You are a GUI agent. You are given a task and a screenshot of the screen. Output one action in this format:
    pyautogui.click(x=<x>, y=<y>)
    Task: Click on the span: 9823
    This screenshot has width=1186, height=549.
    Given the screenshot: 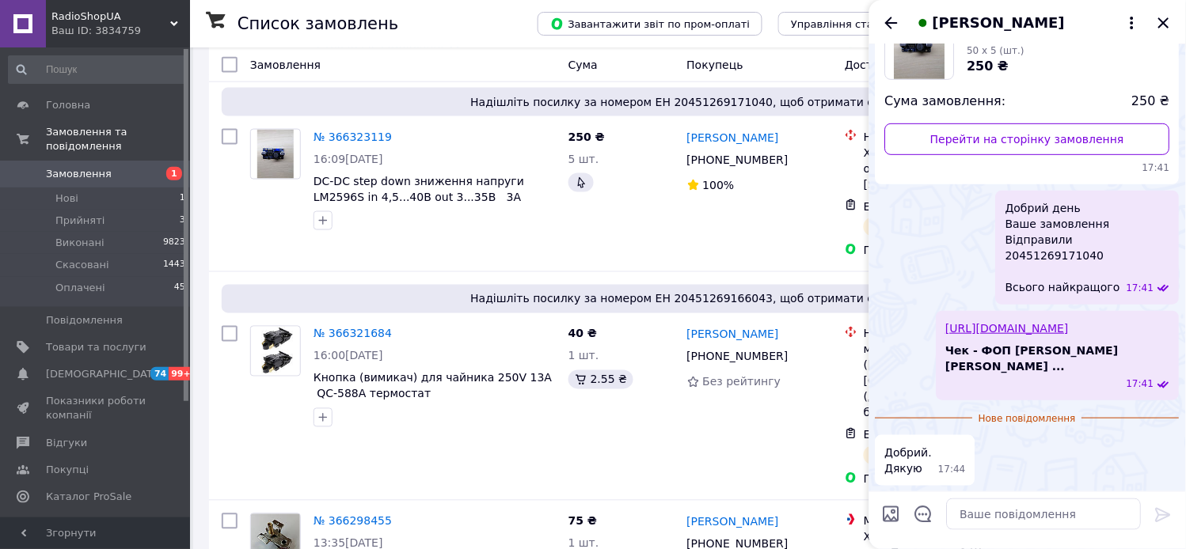 What is the action you would take?
    pyautogui.click(x=174, y=243)
    